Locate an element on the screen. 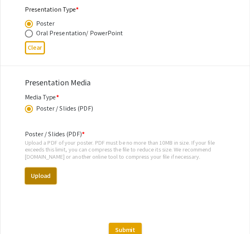 The width and height of the screenshot is (250, 234). mat-label: Presentation Type is located at coordinates (52, 9).